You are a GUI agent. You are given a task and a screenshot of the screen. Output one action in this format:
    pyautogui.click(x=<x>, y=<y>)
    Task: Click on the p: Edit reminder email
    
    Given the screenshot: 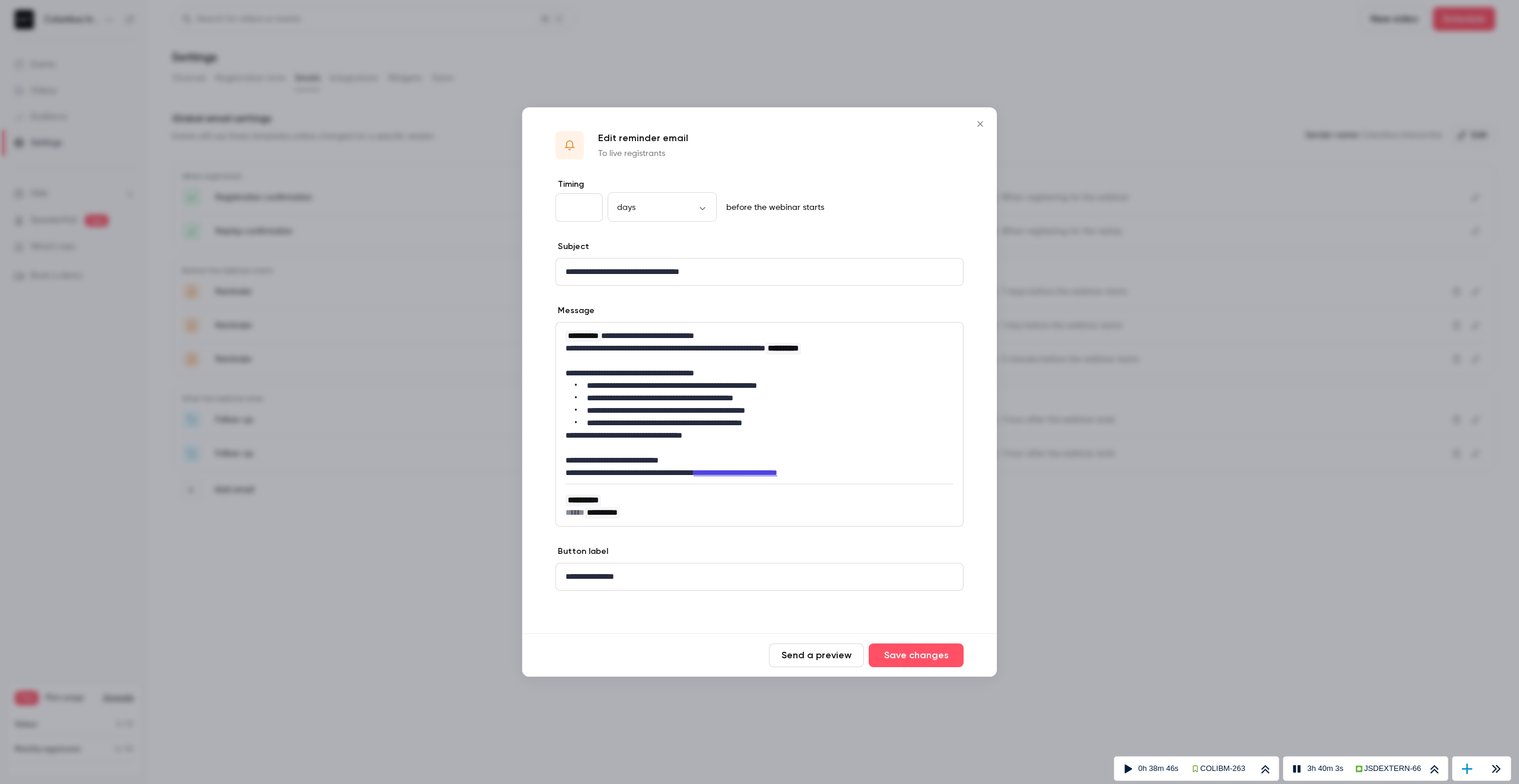 What is the action you would take?
    pyautogui.click(x=643, y=139)
    